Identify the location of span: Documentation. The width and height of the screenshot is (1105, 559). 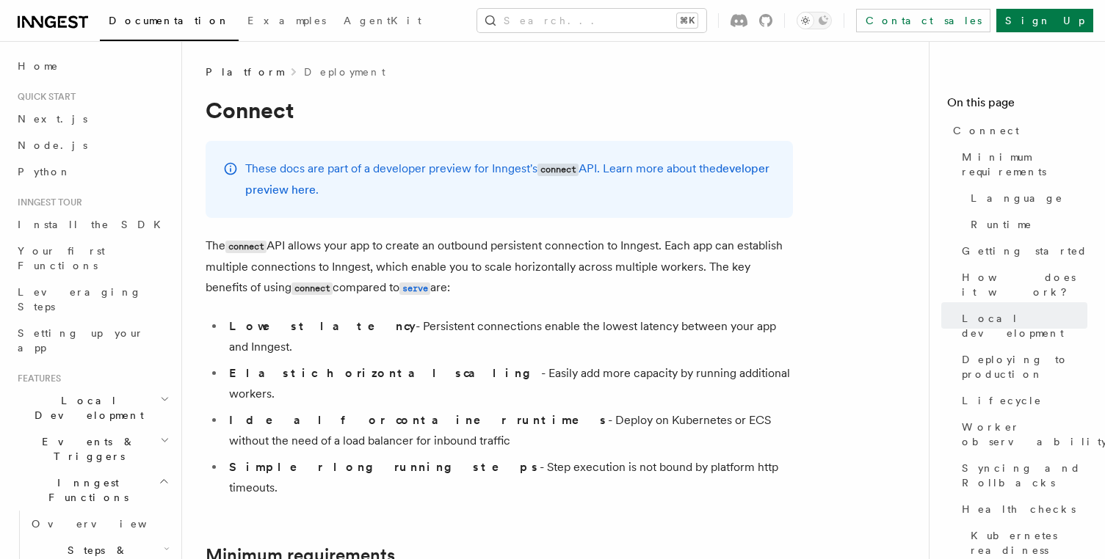
(169, 21).